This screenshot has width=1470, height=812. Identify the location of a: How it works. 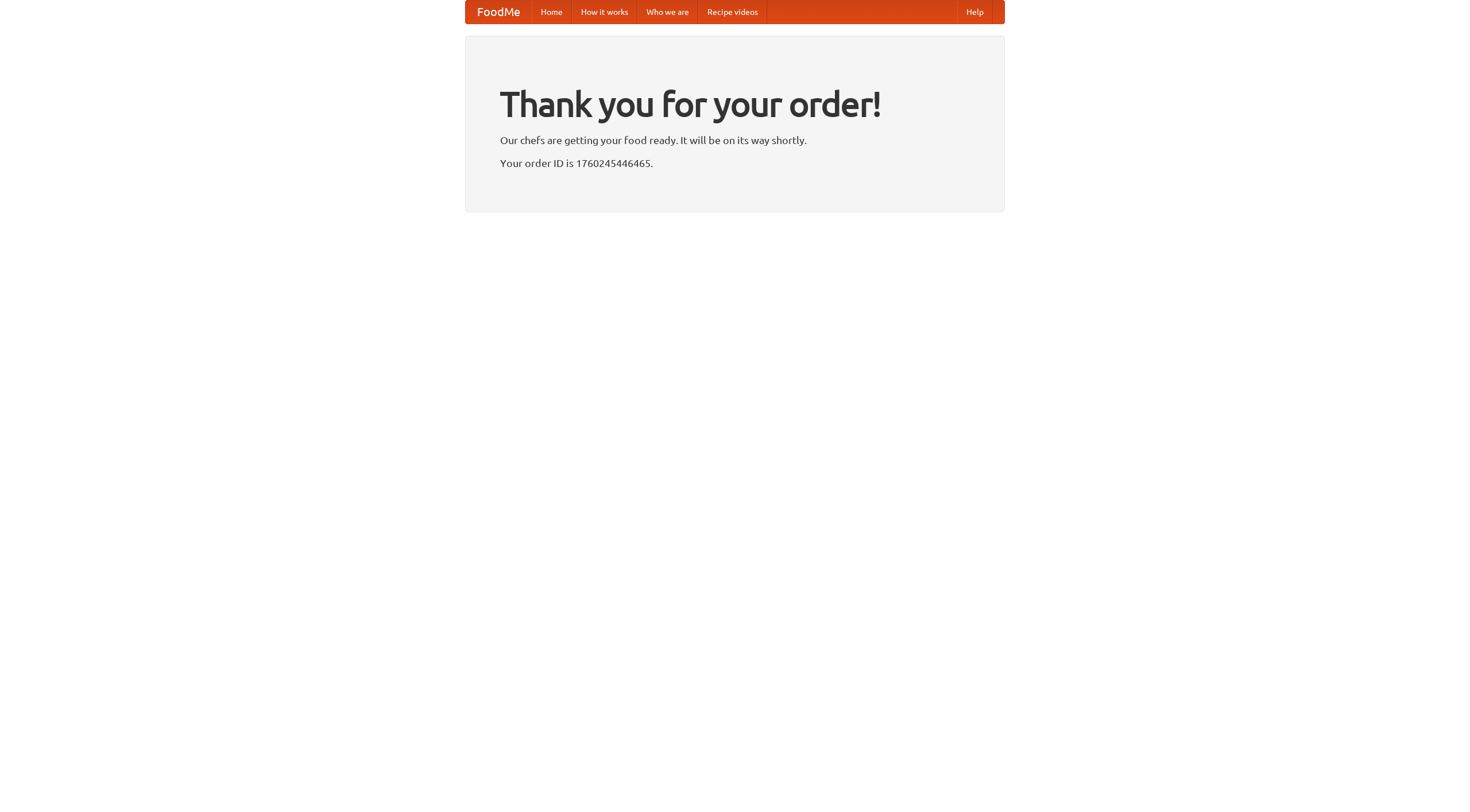
(605, 12).